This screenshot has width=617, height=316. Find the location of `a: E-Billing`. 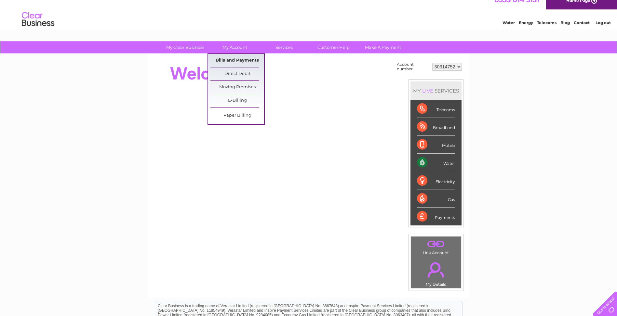

a: E-Billing is located at coordinates (237, 101).